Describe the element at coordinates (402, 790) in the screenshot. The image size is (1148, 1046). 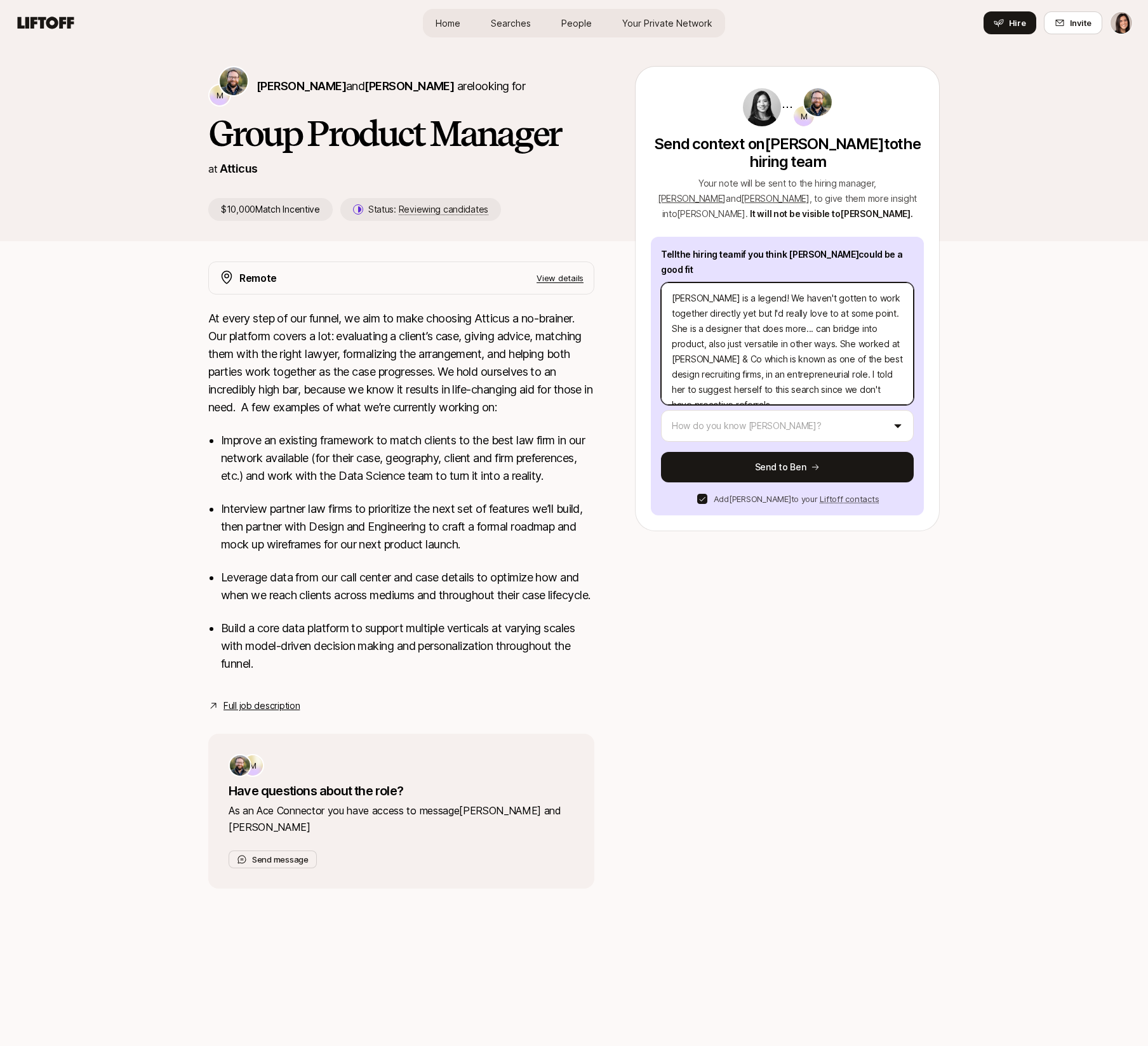
I see `p: Have questions about the role?` at that location.